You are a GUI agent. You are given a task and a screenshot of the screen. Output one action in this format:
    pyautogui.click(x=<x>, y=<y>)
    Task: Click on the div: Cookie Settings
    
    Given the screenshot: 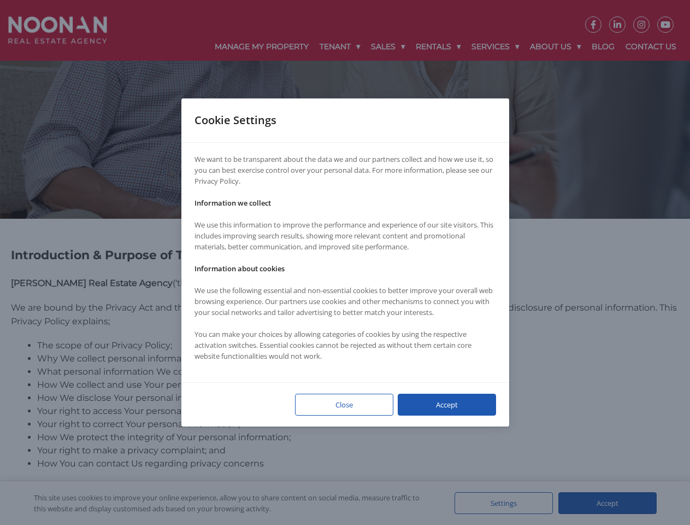 What is the action you would take?
    pyautogui.click(x=242, y=120)
    